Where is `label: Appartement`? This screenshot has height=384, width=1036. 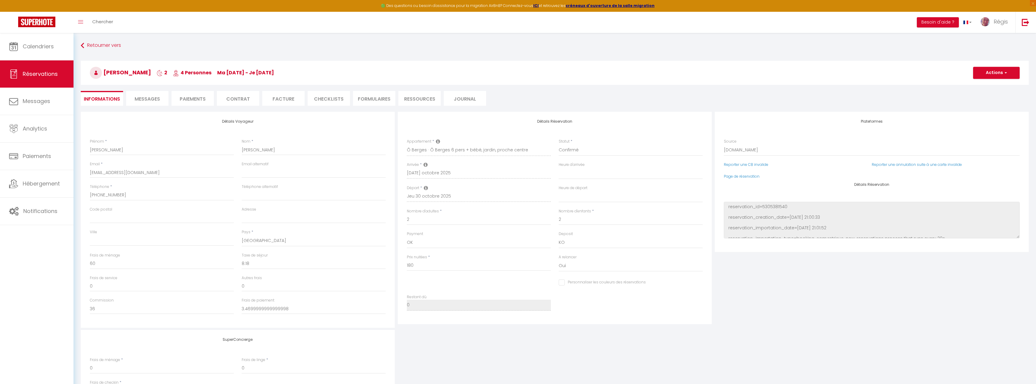
label: Appartement is located at coordinates (419, 142).